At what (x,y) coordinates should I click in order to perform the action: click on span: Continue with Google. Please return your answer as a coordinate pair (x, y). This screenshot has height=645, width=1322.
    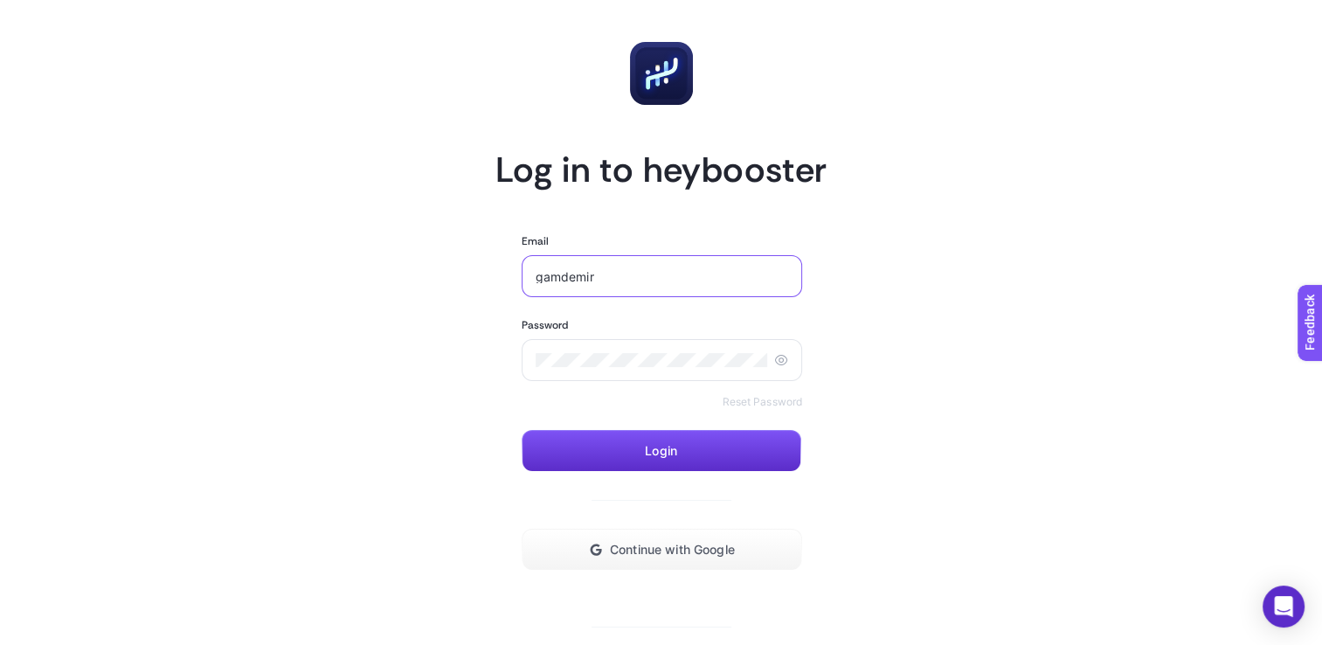
    Looking at the image, I should click on (672, 550).